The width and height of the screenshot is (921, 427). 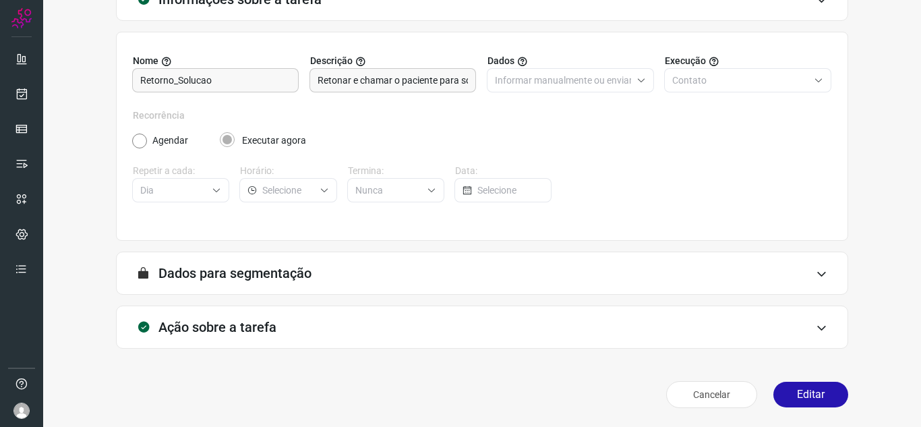 What do you see at coordinates (288, 171) in the screenshot?
I see `label: Horário:` at bounding box center [288, 171].